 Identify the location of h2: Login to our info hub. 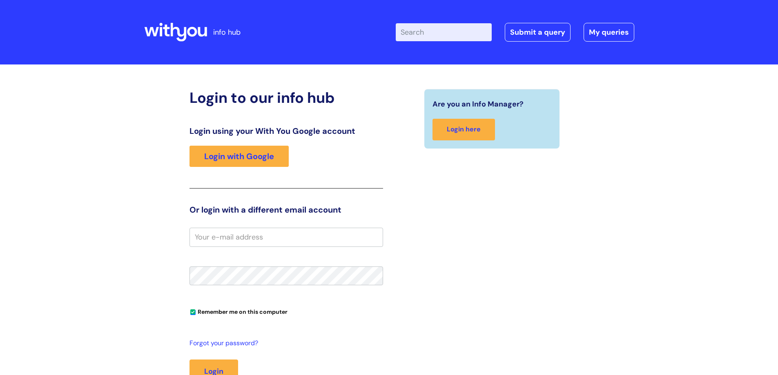
(286, 98).